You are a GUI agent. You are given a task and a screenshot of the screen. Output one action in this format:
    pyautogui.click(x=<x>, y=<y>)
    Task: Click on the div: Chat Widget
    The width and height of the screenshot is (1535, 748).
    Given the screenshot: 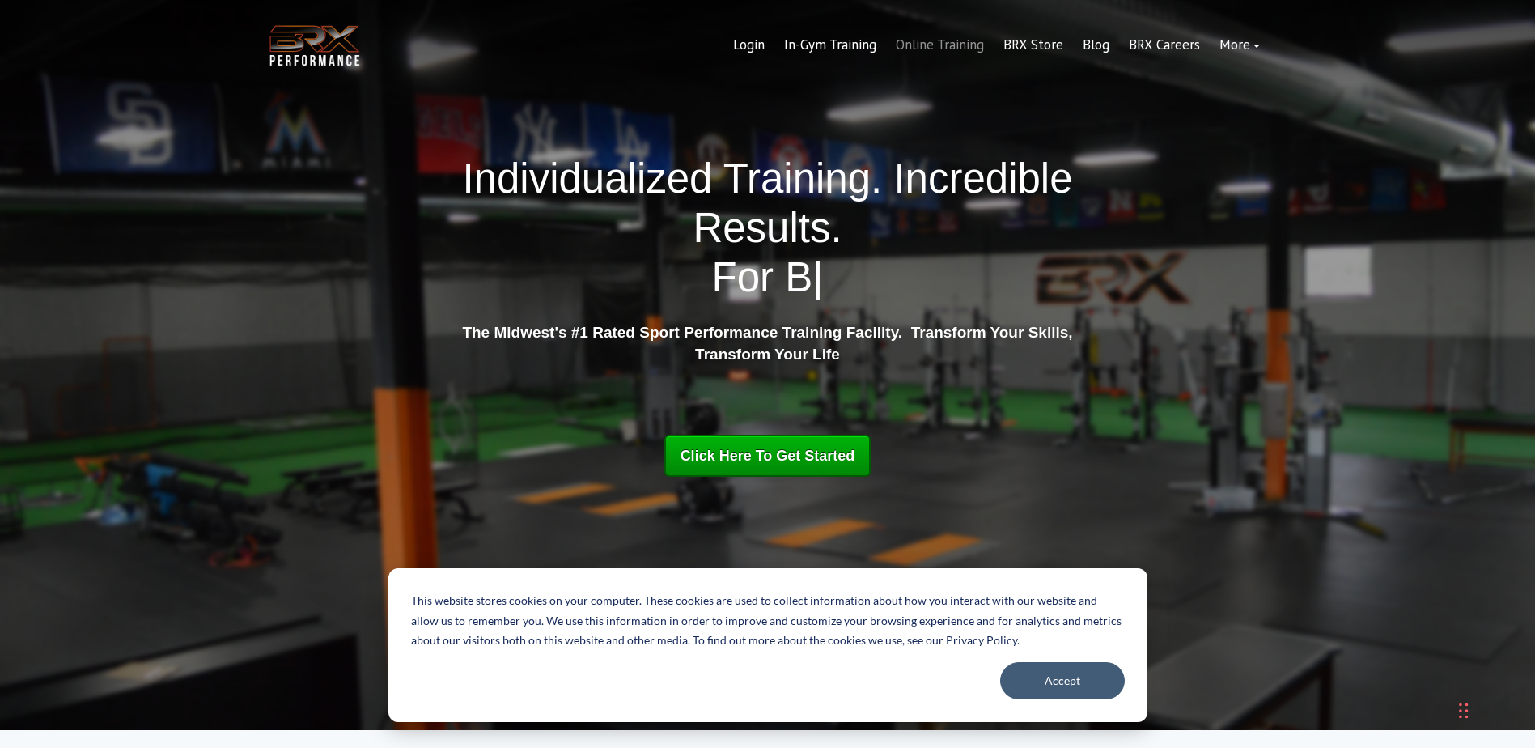 What is the action you would take?
    pyautogui.click(x=1420, y=660)
    